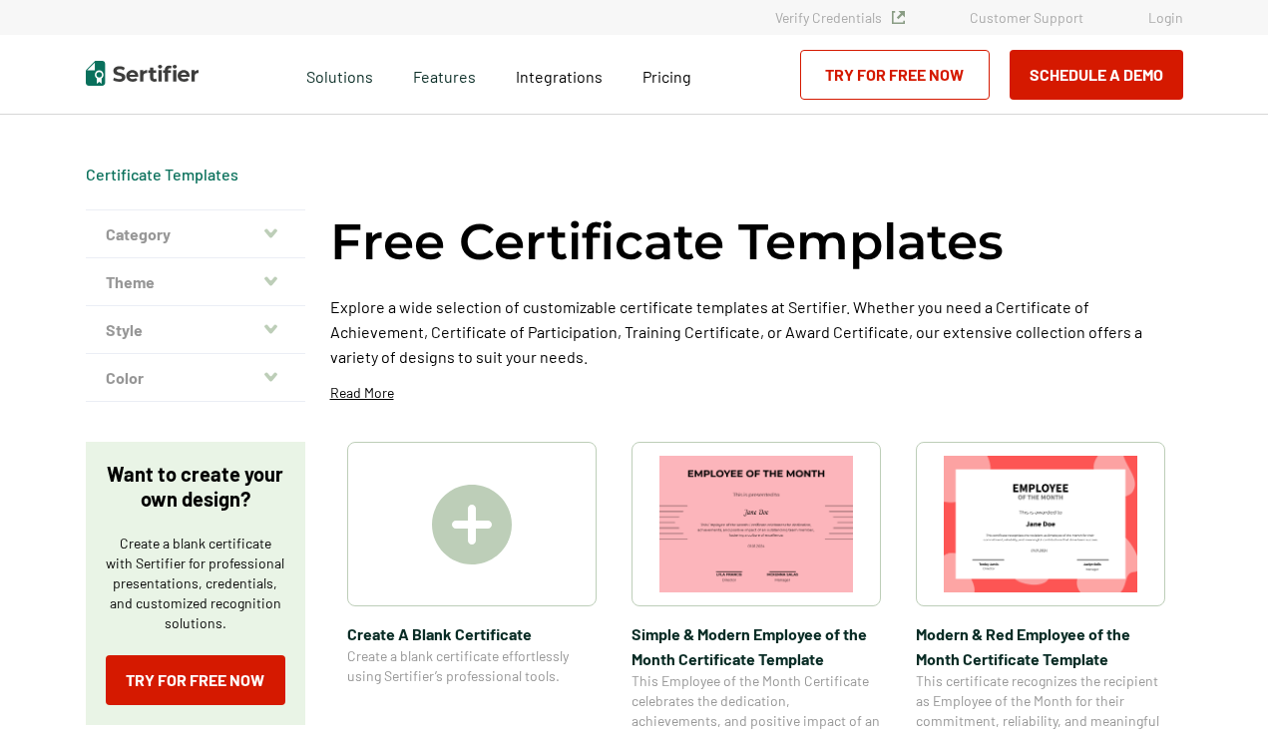 This screenshot has height=736, width=1268. What do you see at coordinates (756, 331) in the screenshot?
I see `p: Explore a wide selection of customizable certificate templates at Sertifier. Whether you need a C...` at bounding box center [756, 331].